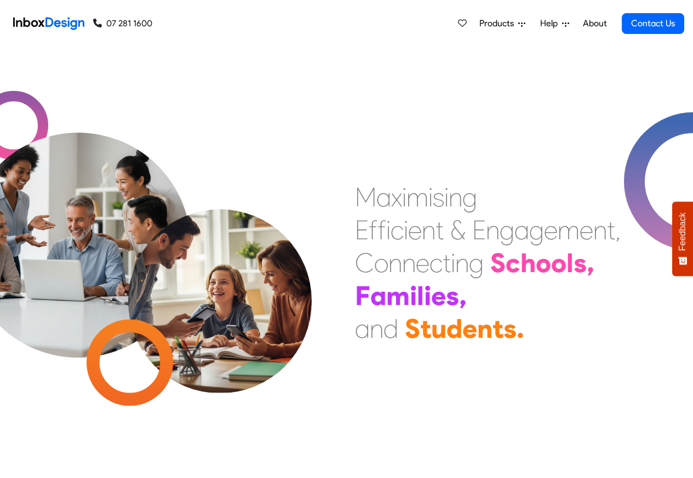  I want to click on div: C, so click(364, 263).